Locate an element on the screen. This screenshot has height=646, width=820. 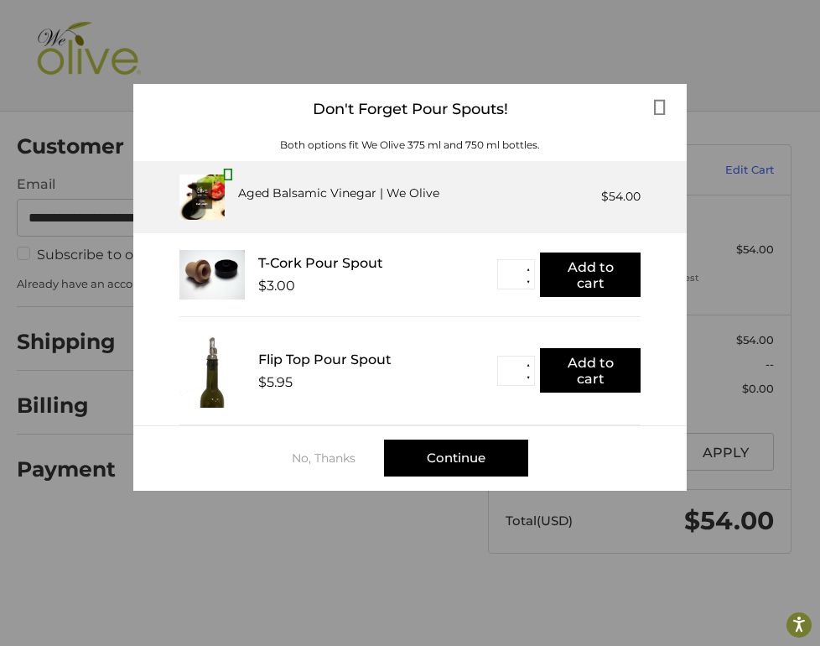
div: Both options fit We Olive 375 ml and 750 ml bottles. is located at coordinates (410, 145).